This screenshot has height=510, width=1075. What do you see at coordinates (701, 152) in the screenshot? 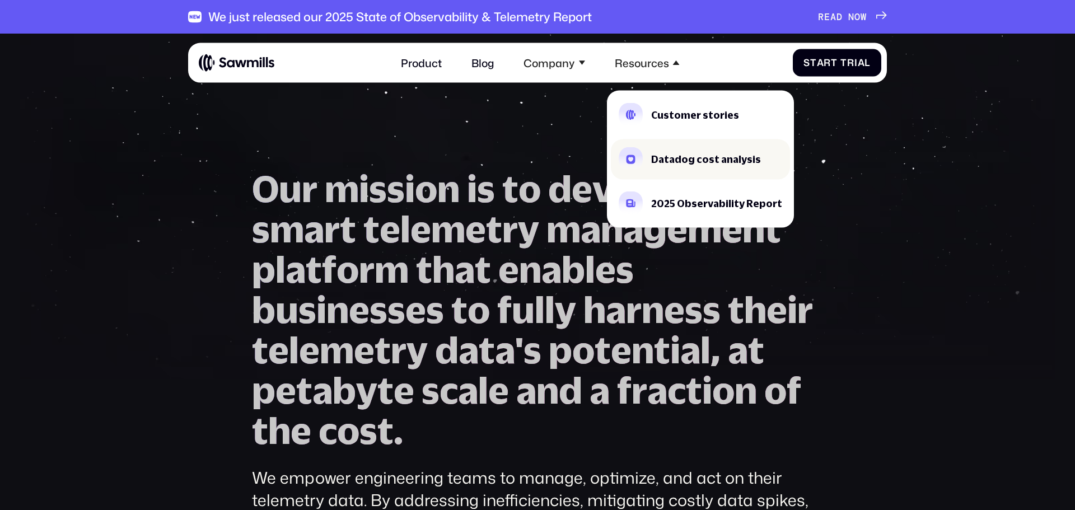
I see `nav: Resources` at bounding box center [701, 152].